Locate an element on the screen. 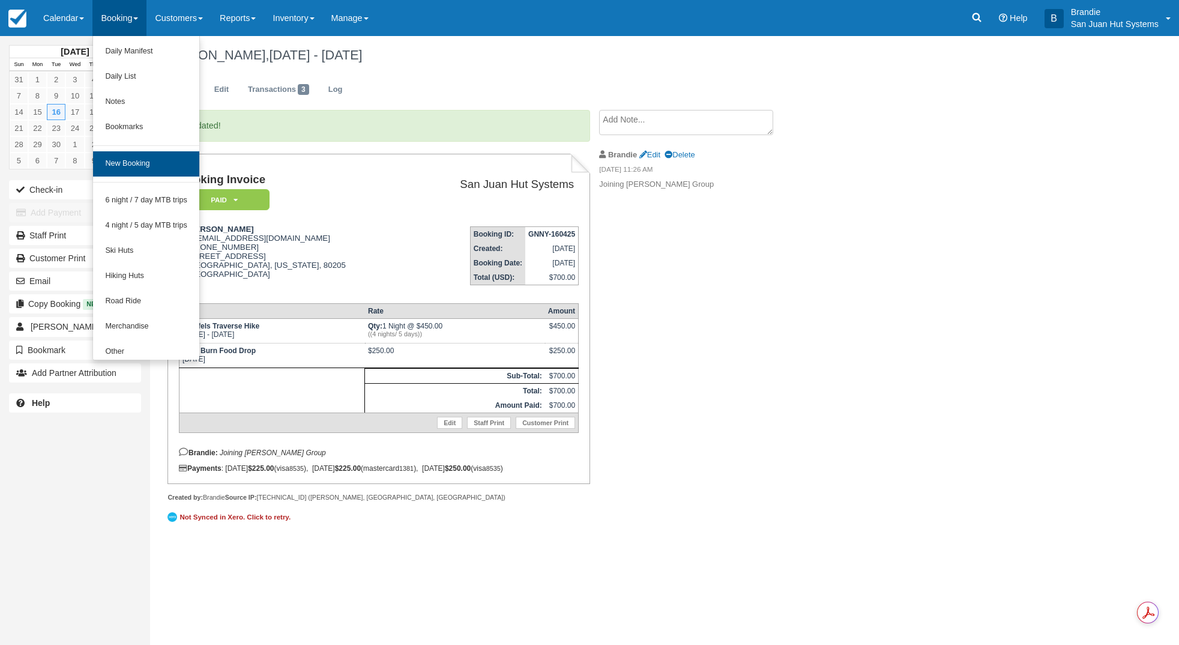 The image size is (1179, 645). a: 3 is located at coordinates (74, 79).